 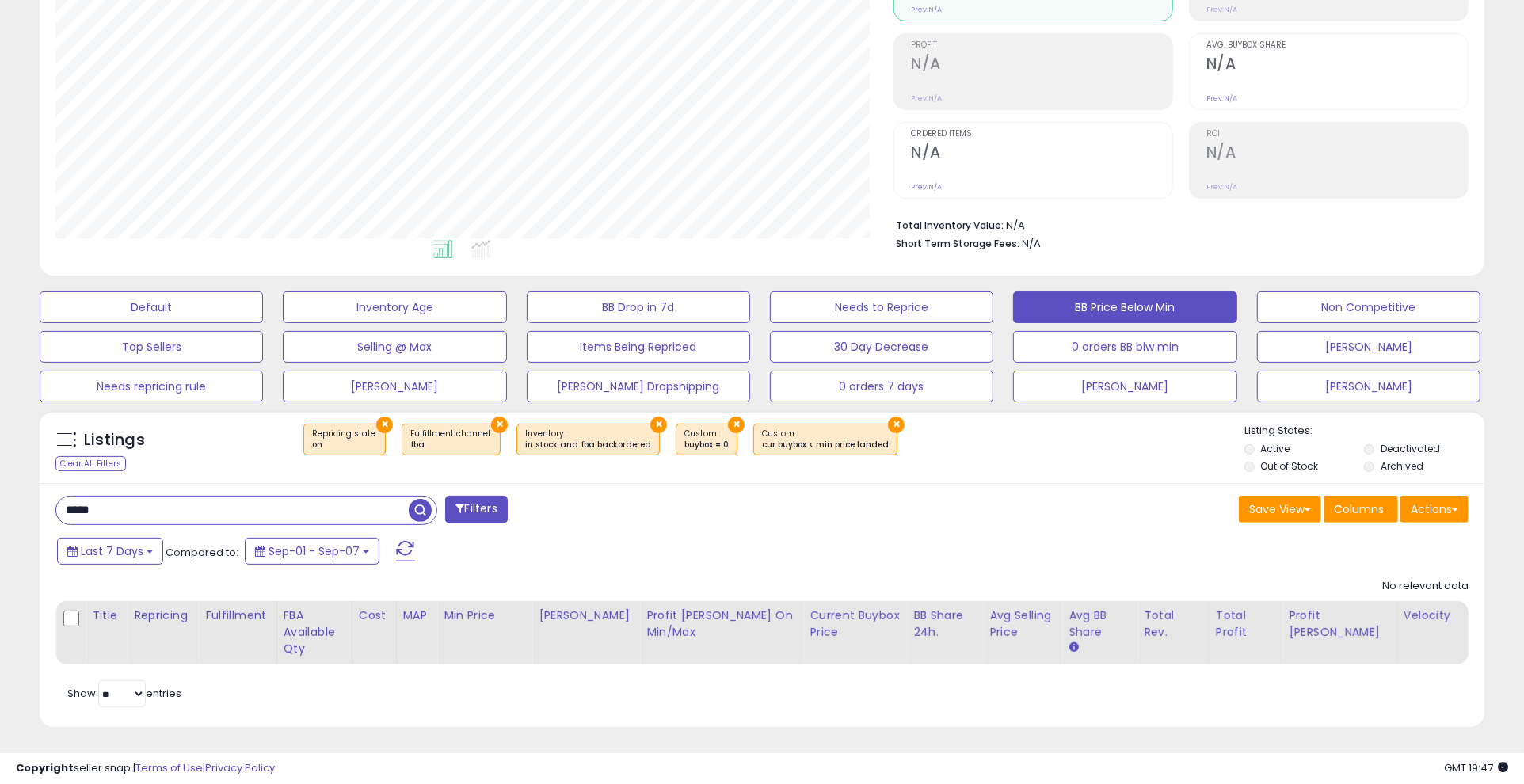 What do you see at coordinates (882, 307) in the screenshot?
I see `button: Needs to Reprice` at bounding box center [882, 307].